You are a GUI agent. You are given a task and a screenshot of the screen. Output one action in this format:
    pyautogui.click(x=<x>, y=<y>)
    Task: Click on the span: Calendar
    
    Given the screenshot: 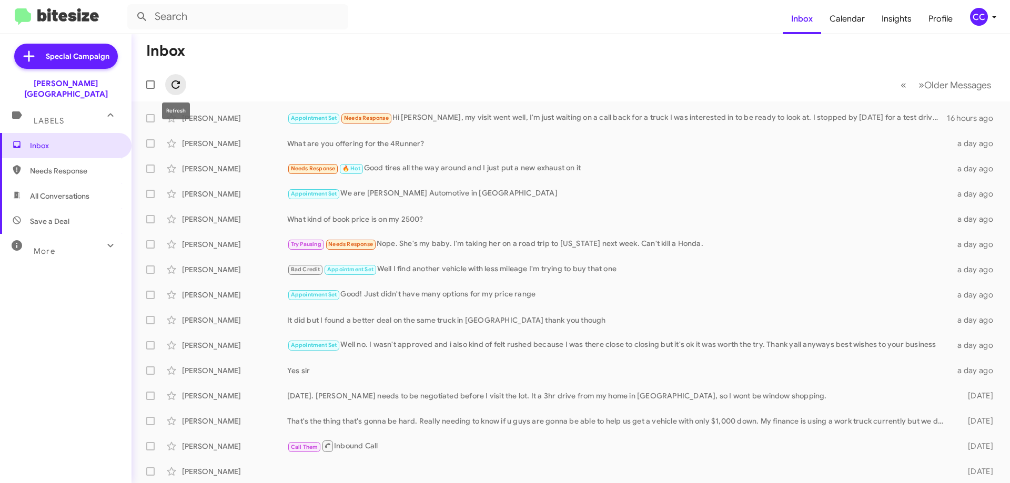 What is the action you would take?
    pyautogui.click(x=847, y=19)
    